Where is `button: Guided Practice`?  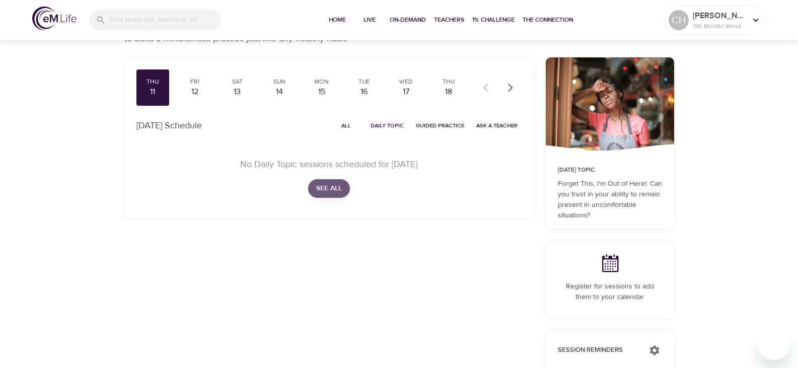 button: Guided Practice is located at coordinates (440, 125).